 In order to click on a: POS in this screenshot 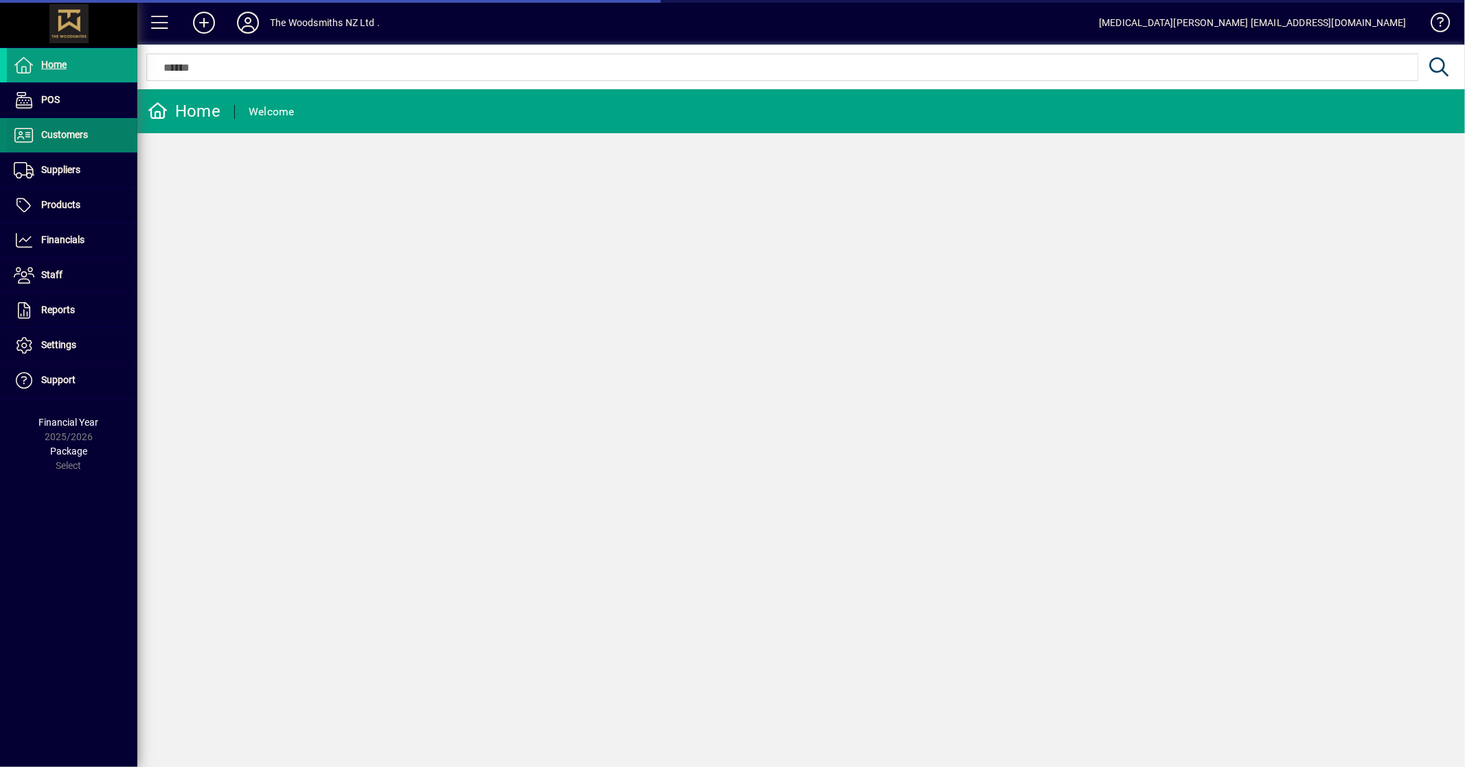, I will do `click(72, 100)`.